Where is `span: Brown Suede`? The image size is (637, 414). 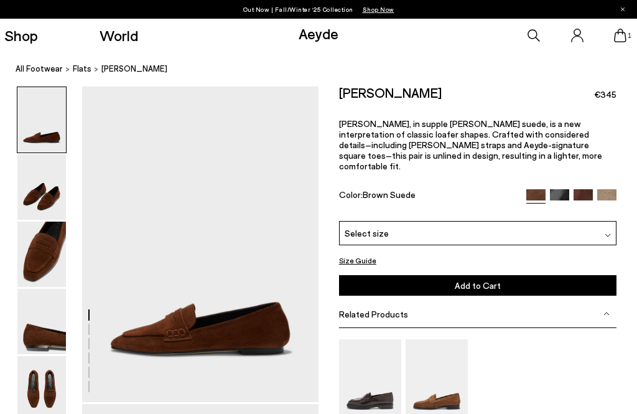 span: Brown Suede is located at coordinates (389, 194).